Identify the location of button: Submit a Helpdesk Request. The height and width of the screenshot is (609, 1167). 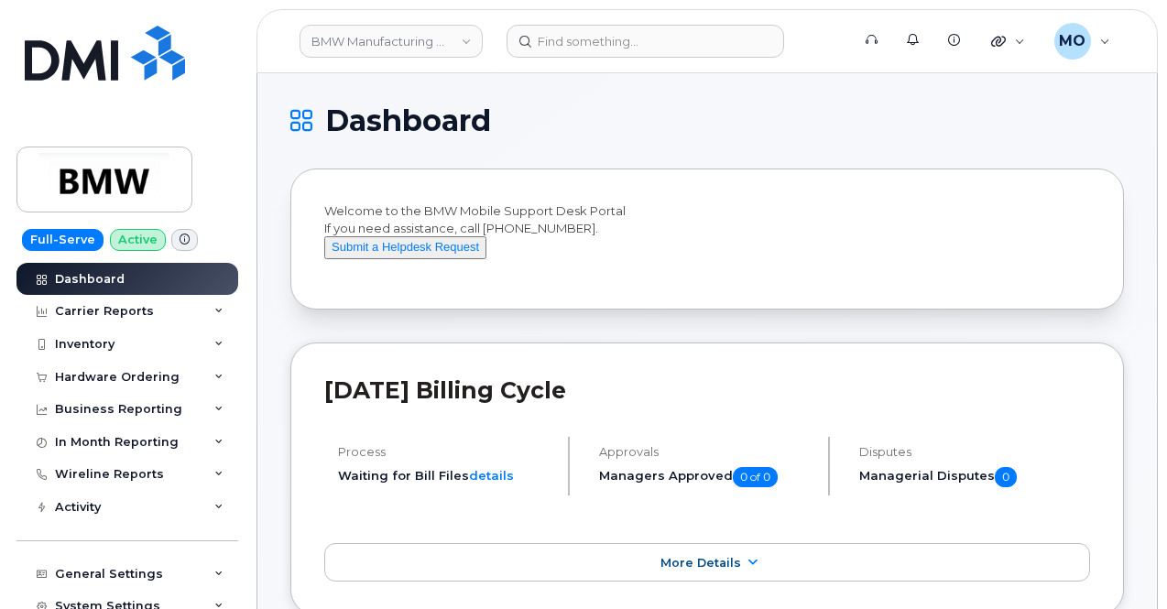
(405, 247).